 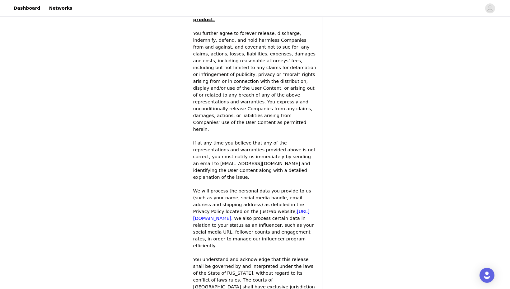 What do you see at coordinates (490, 8) in the screenshot?
I see `div: avatar` at bounding box center [490, 8].